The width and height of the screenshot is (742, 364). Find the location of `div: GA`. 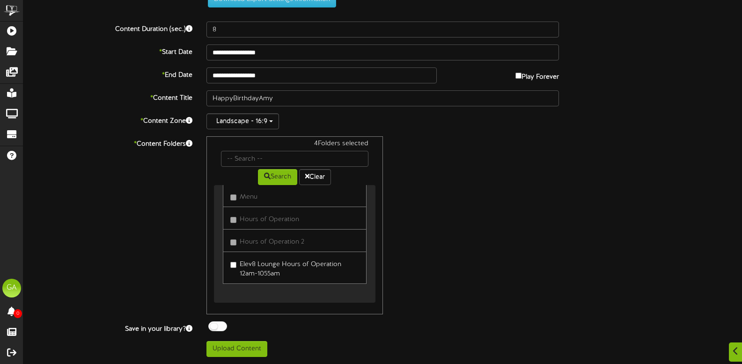

div: GA is located at coordinates (12, 288).